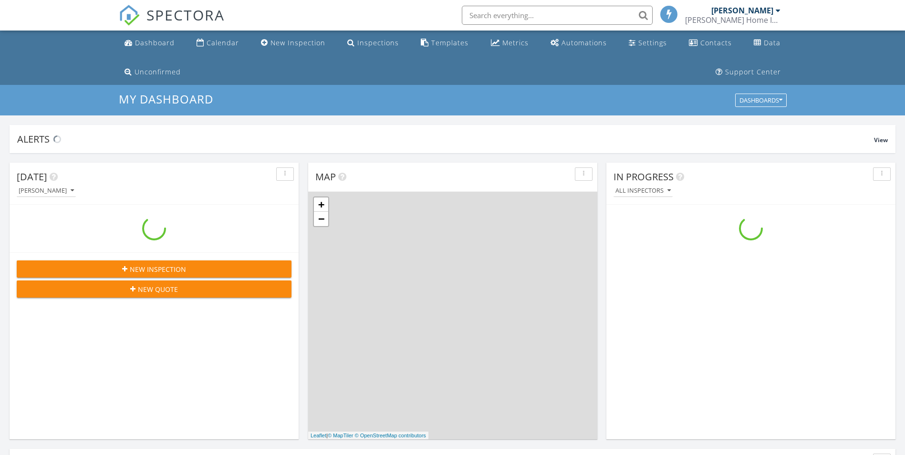 The image size is (905, 455). Describe the element at coordinates (761, 101) in the screenshot. I see `div: Dashboards` at that location.